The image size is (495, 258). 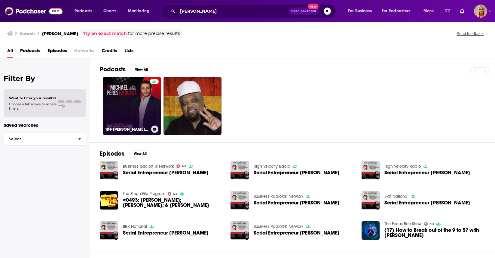 What do you see at coordinates (481, 11) in the screenshot?
I see `img: User Profile` at bounding box center [481, 11].